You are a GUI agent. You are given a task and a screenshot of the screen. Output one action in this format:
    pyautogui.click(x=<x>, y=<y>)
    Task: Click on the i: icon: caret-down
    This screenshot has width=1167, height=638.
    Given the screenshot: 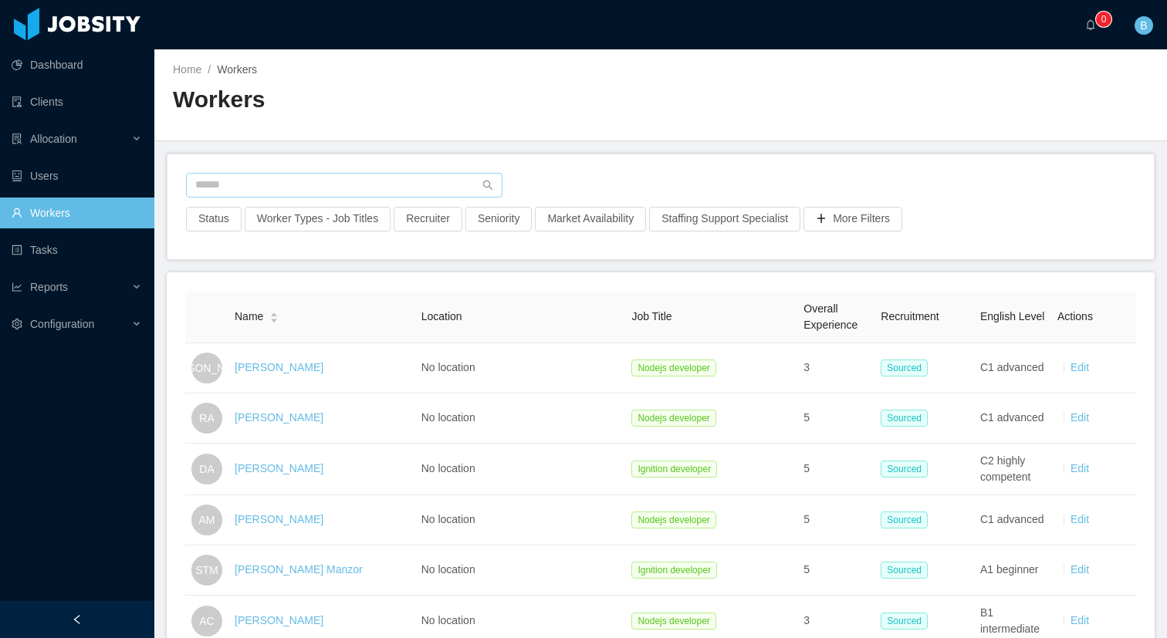 What is the action you would take?
    pyautogui.click(x=274, y=319)
    